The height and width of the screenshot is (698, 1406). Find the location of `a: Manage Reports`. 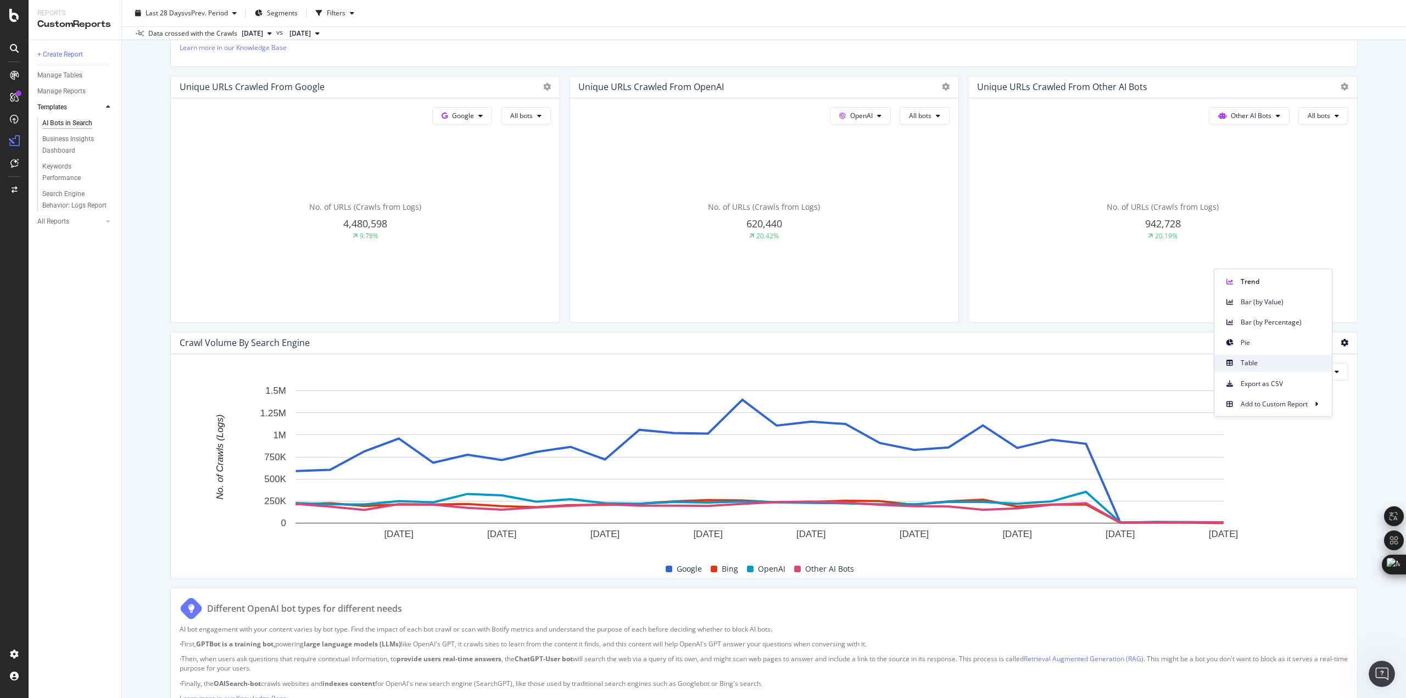

a: Manage Reports is located at coordinates (75, 91).